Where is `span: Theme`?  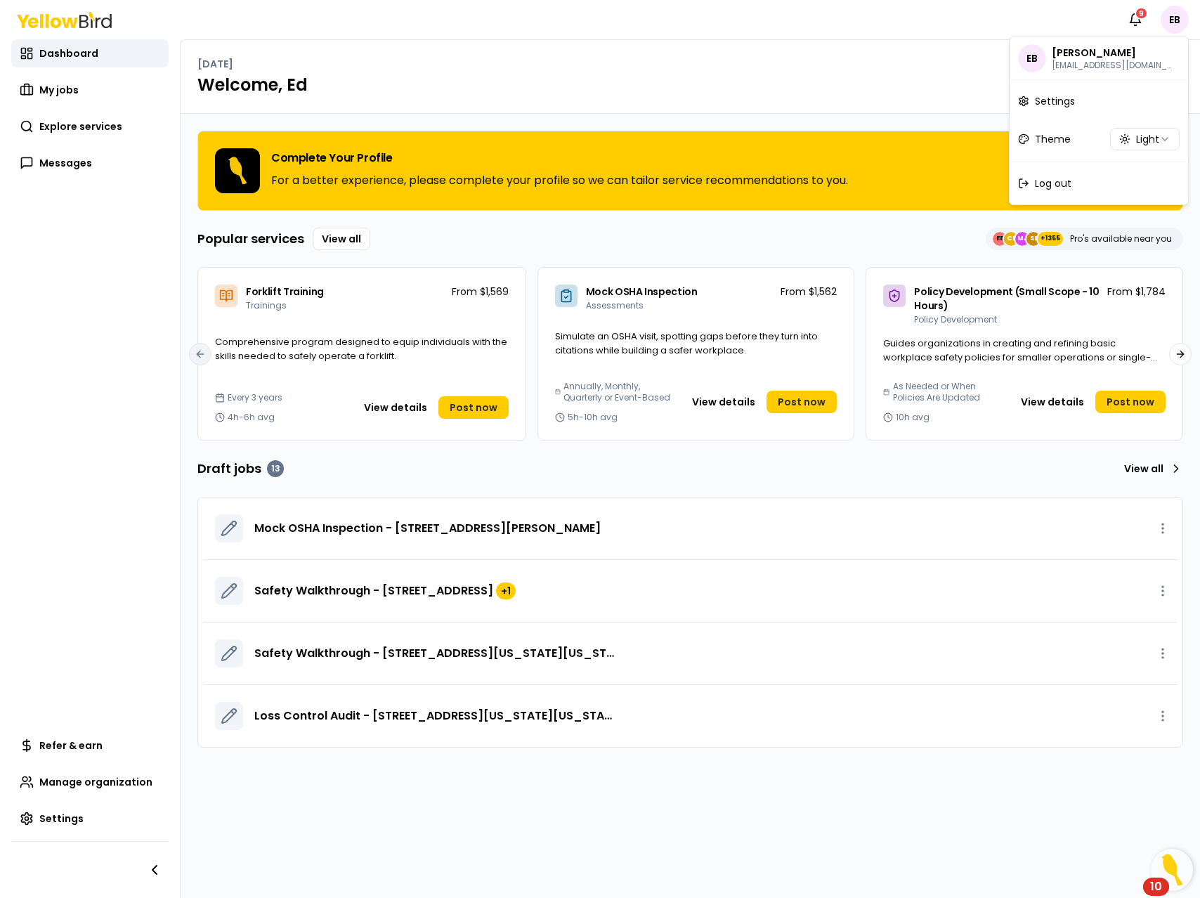 span: Theme is located at coordinates (1053, 139).